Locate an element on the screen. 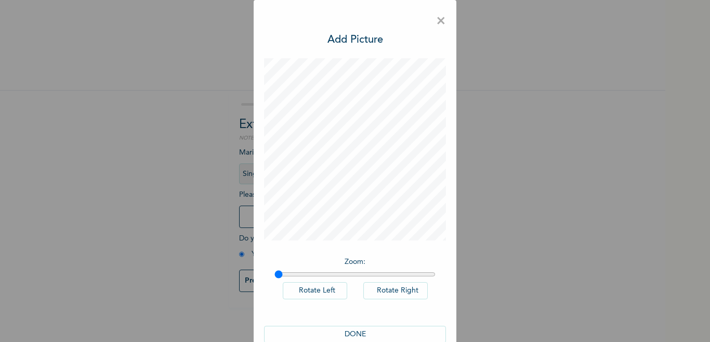 Image resolution: width=710 pixels, height=342 pixels. button: Rotate Right is located at coordinates (396, 290).